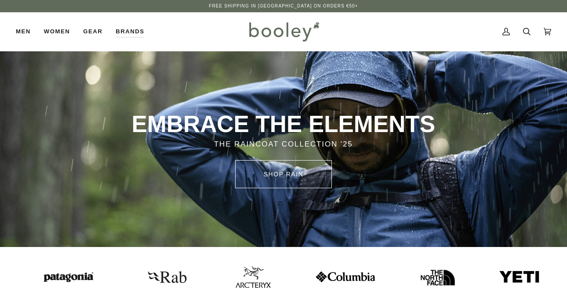 The width and height of the screenshot is (567, 297). What do you see at coordinates (57, 32) in the screenshot?
I see `span: Women` at bounding box center [57, 32].